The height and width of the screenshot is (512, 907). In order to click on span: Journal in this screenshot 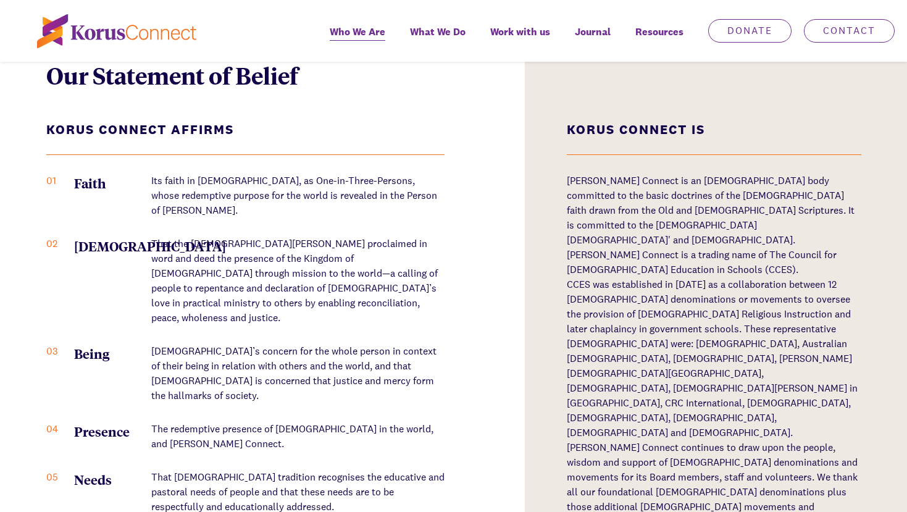, I will do `click(592, 31)`.